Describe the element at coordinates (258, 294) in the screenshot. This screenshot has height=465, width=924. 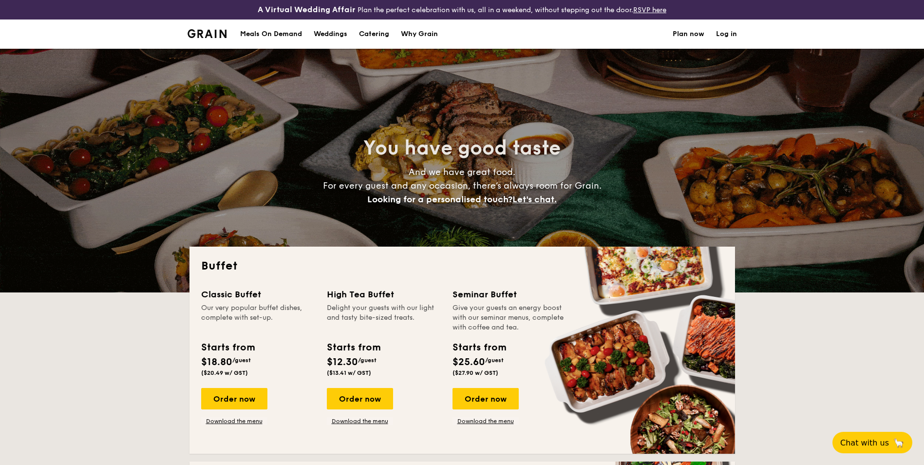
I see `div: Classic Buffet` at that location.